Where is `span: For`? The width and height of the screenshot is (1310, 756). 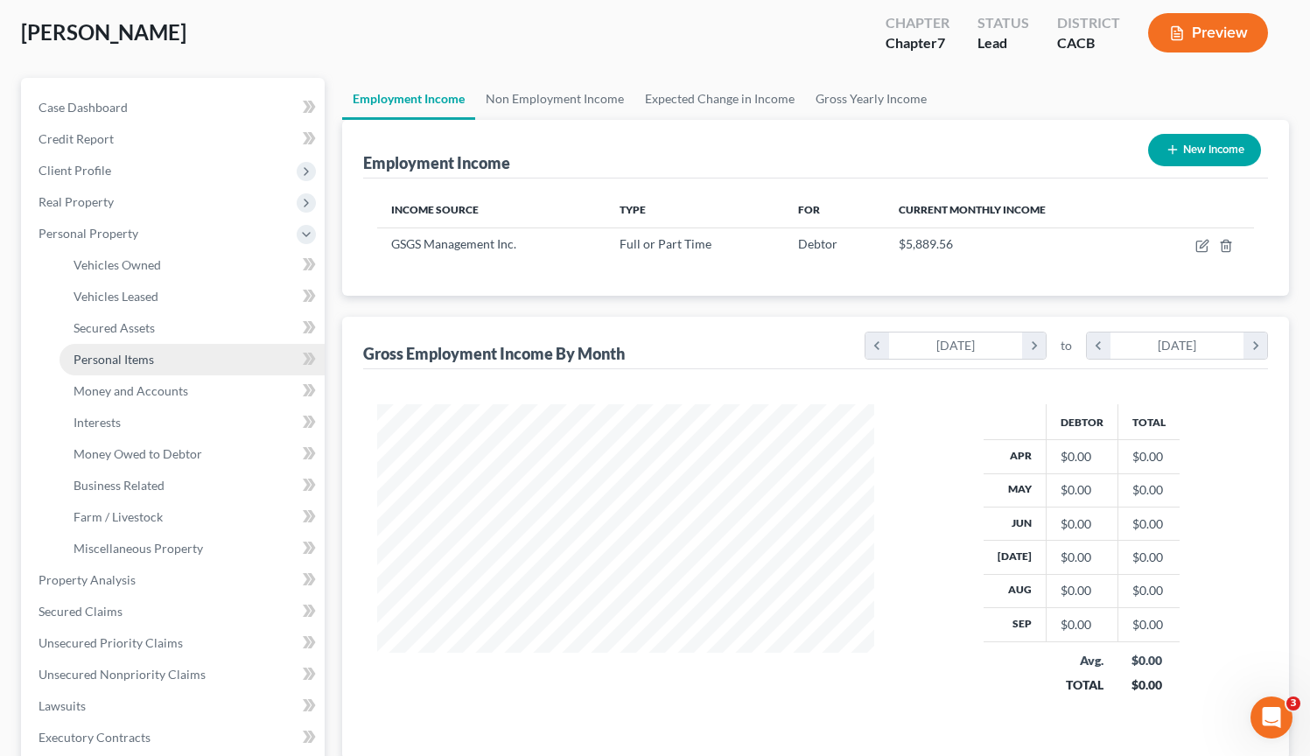 span: For is located at coordinates (809, 209).